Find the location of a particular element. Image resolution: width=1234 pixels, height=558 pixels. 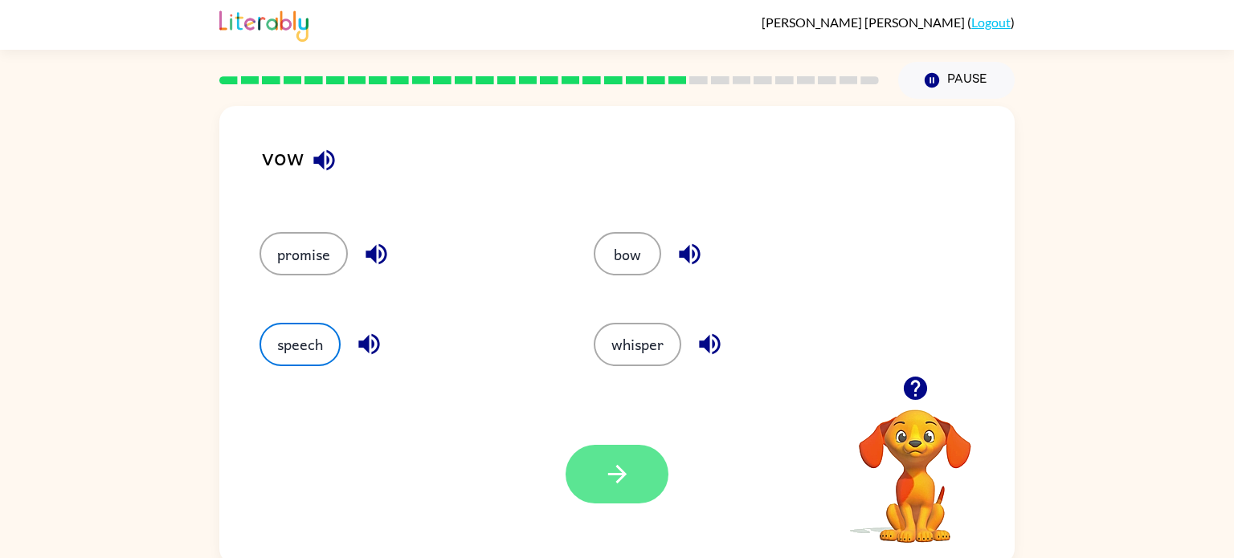

video: Your browser must support playing .mp4 files to use Literably. Please try using another browser. is located at coordinates (915, 465).